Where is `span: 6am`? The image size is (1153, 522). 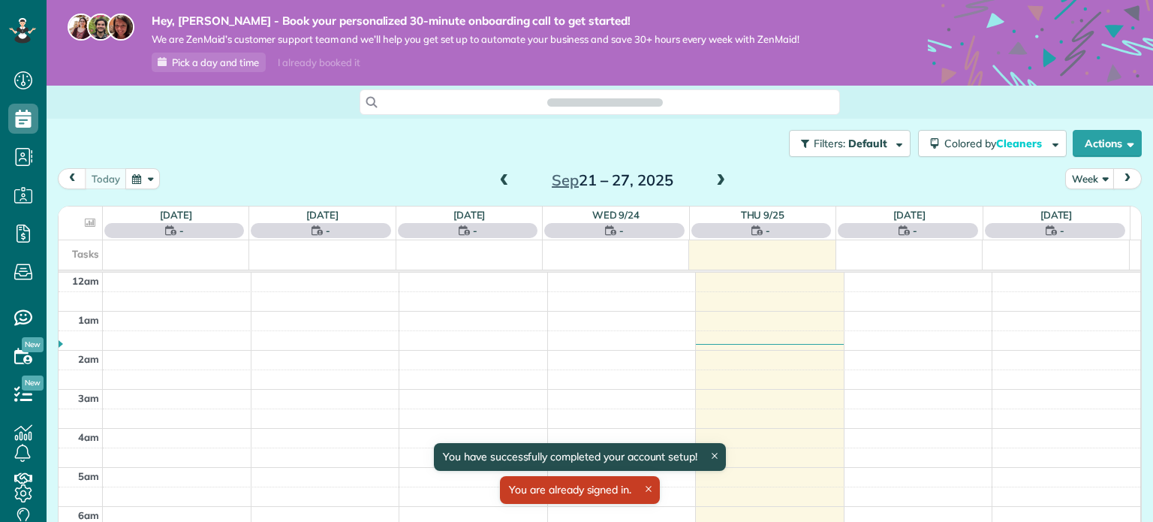
span: 6am is located at coordinates (89, 515).